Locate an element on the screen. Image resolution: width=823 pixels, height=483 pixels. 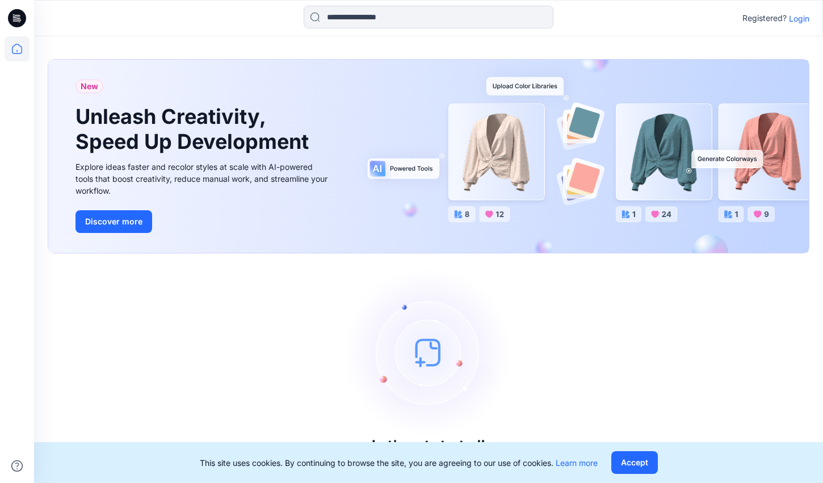
a: Learn more is located at coordinates (577, 462).